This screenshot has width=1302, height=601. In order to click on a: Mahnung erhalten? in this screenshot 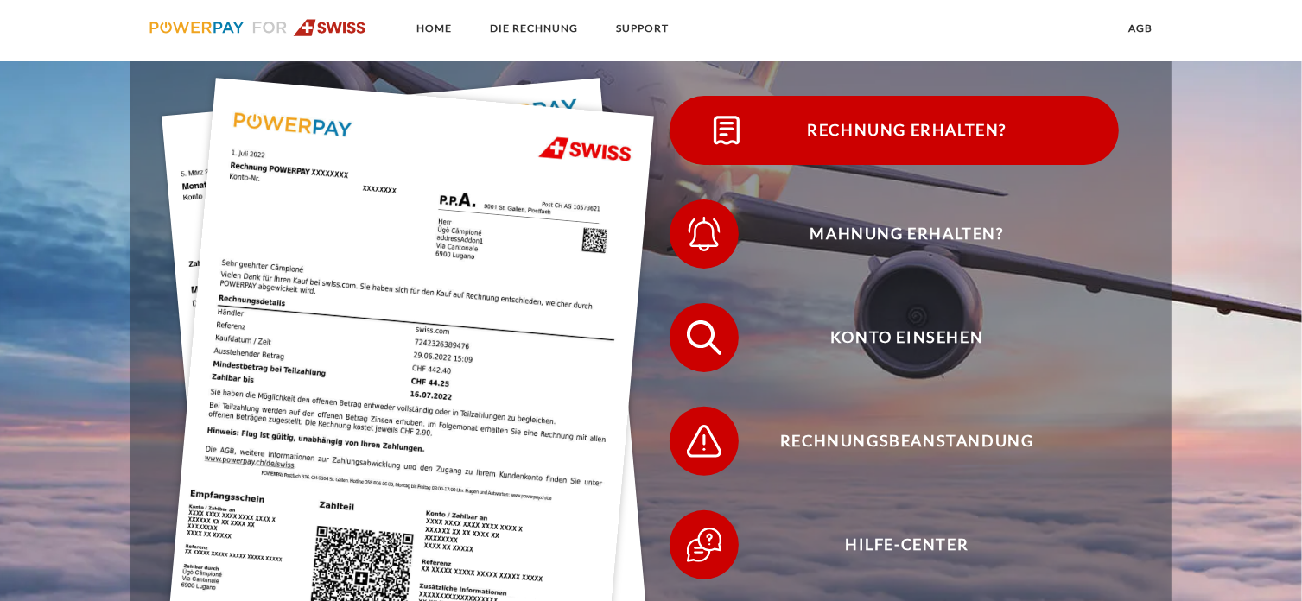, I will do `click(894, 234)`.